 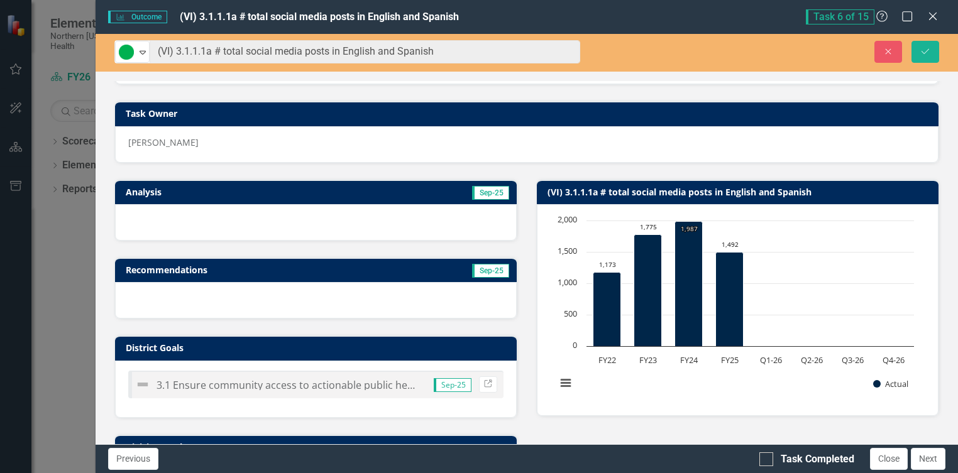 What do you see at coordinates (365, 52) in the screenshot?
I see `input: This field is required` at bounding box center [365, 52].